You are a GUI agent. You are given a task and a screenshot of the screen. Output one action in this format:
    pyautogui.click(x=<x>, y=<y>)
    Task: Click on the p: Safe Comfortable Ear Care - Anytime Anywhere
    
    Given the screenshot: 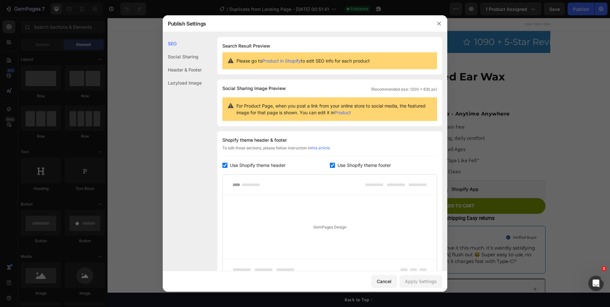 What is the action you would take?
    pyautogui.click(x=352, y=96)
    